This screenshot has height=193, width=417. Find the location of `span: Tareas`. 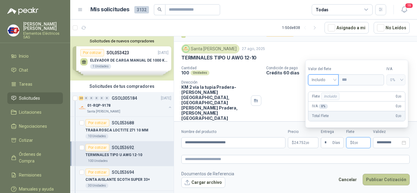

span: Tareas is located at coordinates (26, 84).